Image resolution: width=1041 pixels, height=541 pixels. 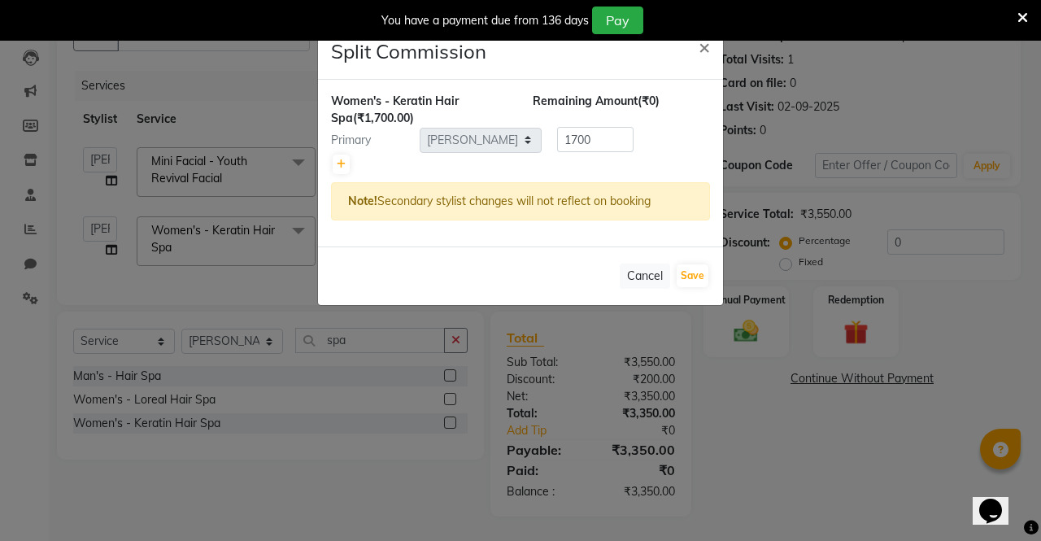 What do you see at coordinates (704, 46) in the screenshot?
I see `button: Close` at bounding box center [704, 46].